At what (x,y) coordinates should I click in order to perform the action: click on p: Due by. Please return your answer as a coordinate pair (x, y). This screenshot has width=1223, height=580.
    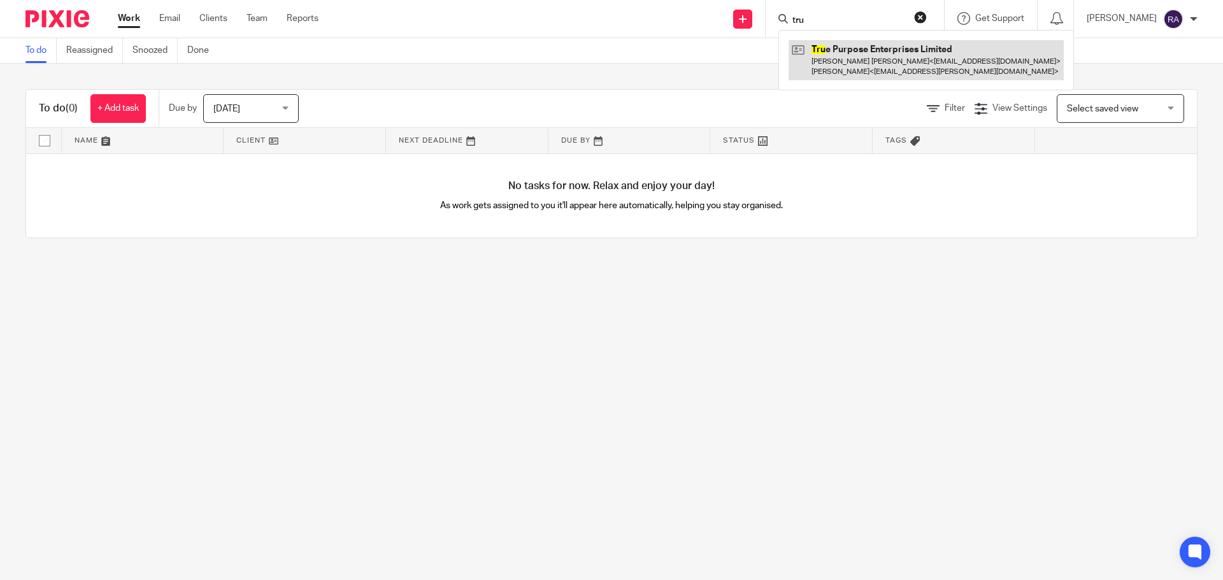
    Looking at the image, I should click on (183, 108).